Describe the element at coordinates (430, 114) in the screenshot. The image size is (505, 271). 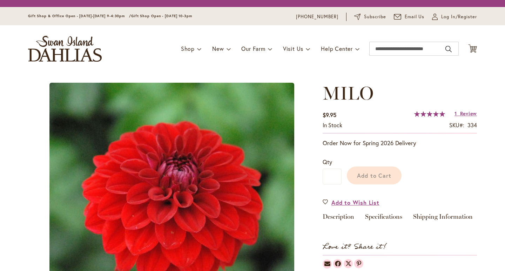
I see `div: 100%` at that location.